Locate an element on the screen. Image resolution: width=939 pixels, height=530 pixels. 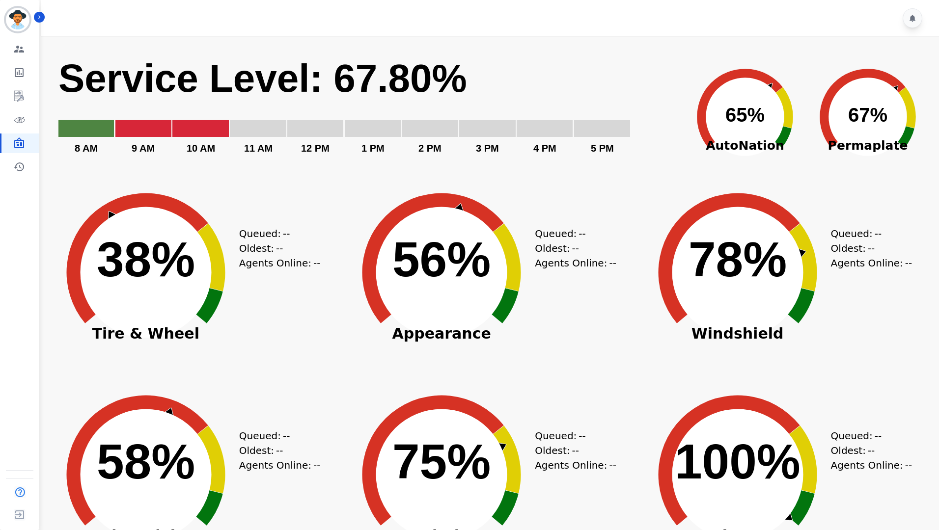
text: 11 AM is located at coordinates (258, 148).